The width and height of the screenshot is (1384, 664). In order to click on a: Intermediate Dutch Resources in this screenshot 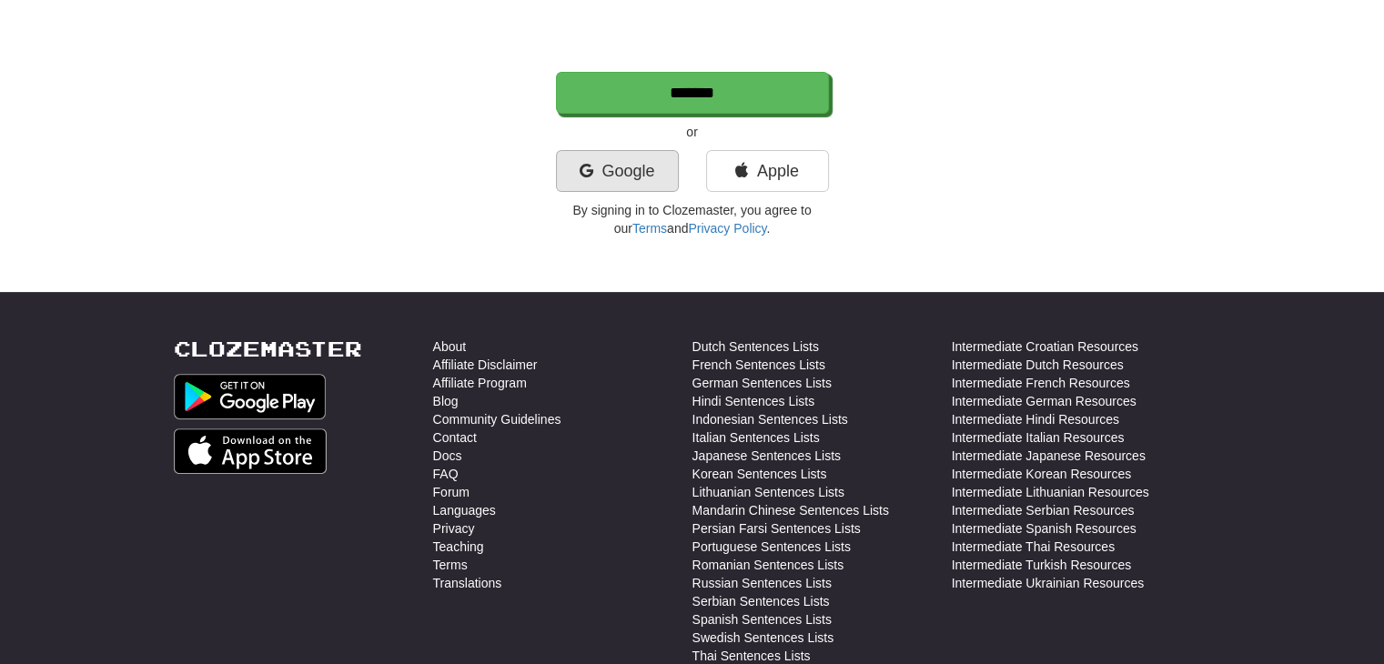, I will do `click(1037, 365)`.